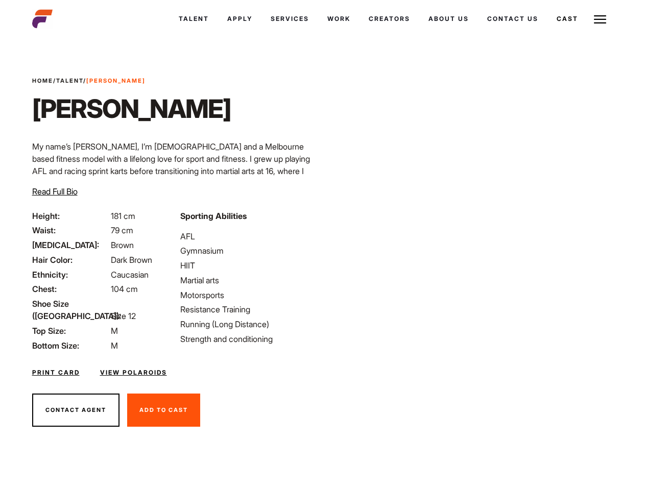  What do you see at coordinates (513, 19) in the screenshot?
I see `a: Contact Us` at bounding box center [513, 19].